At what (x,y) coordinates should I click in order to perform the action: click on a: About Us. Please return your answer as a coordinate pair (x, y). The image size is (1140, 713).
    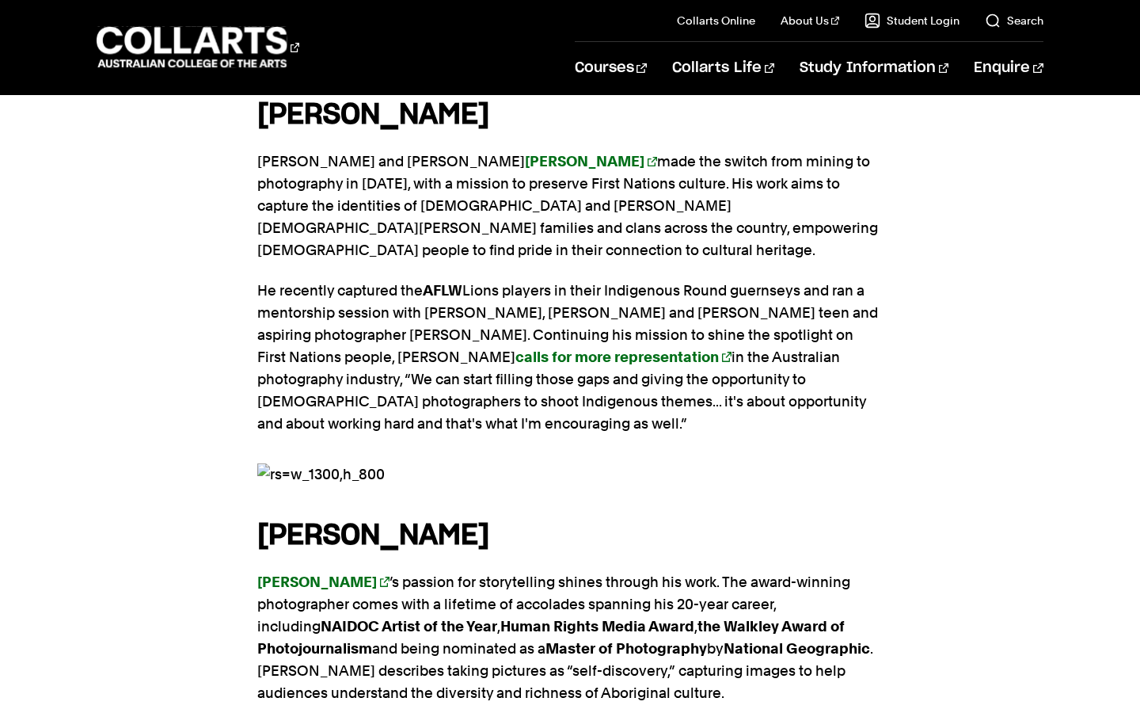
    Looking at the image, I should click on (810, 21).